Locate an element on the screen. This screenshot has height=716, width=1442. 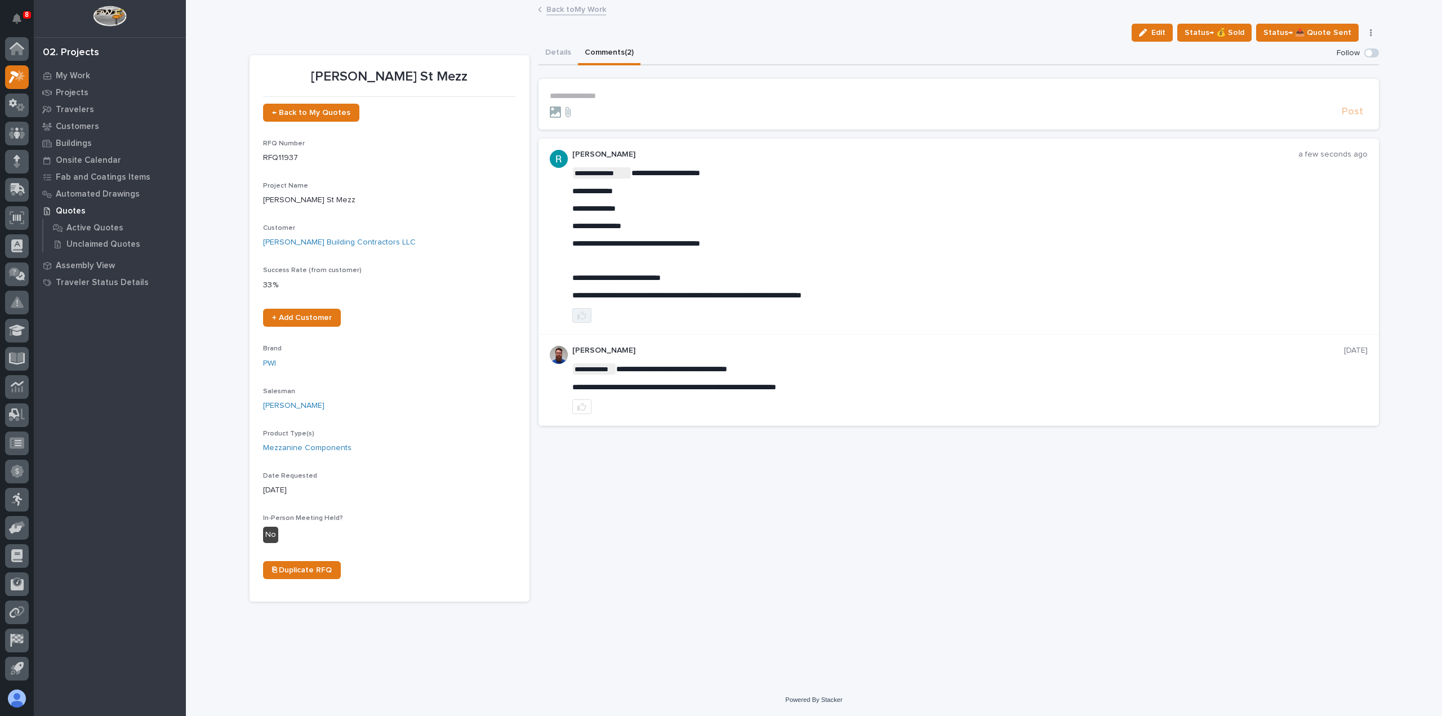
button: Comments (2) is located at coordinates (609, 54).